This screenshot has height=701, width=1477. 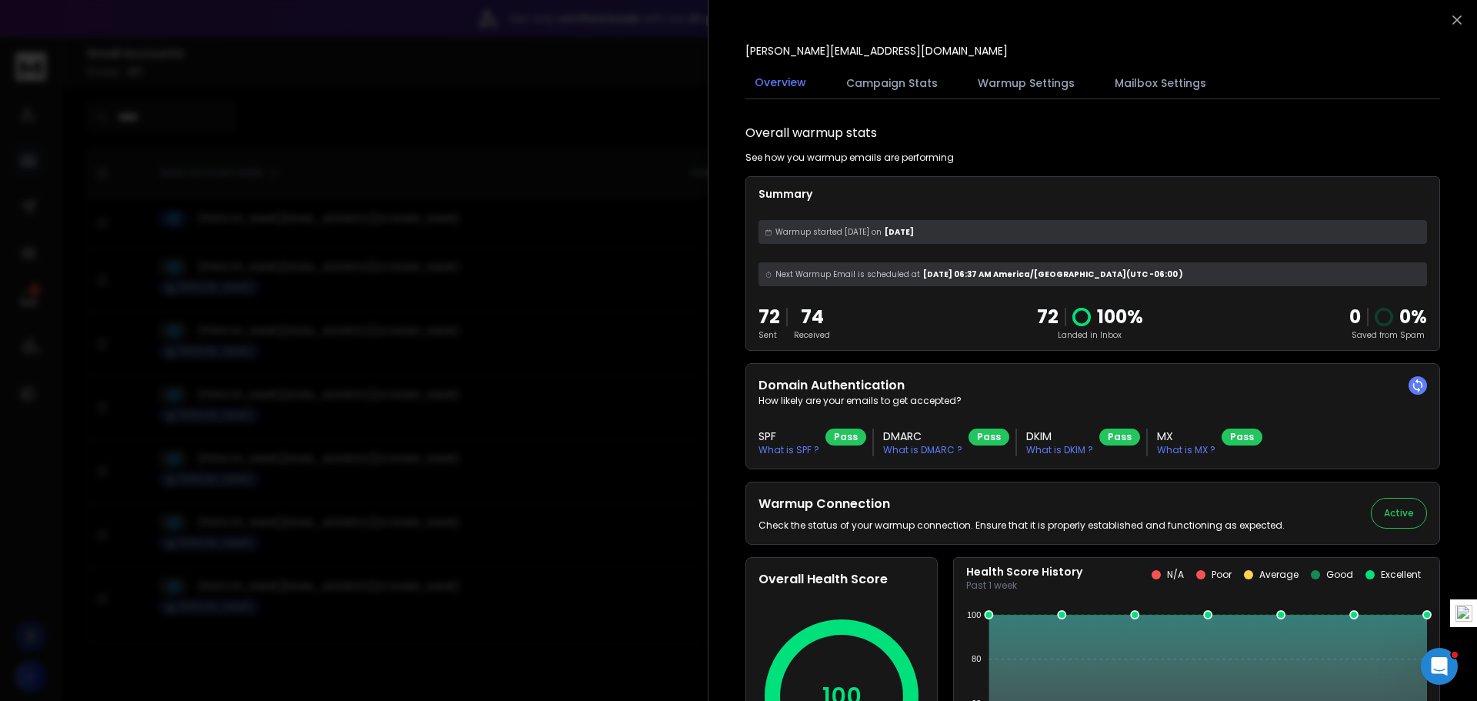 What do you see at coordinates (1022, 504) in the screenshot?
I see `h2: Warmup Connection` at bounding box center [1022, 504].